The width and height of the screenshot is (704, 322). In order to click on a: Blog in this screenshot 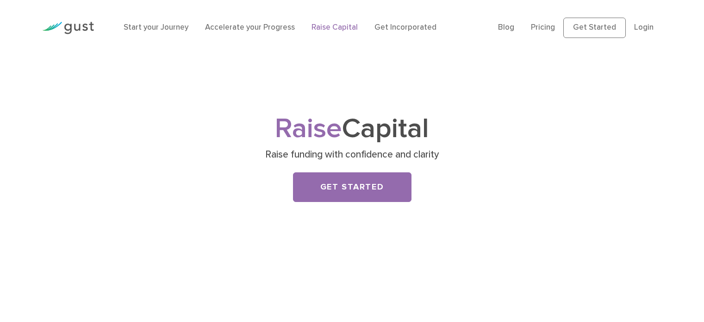, I will do `click(506, 27)`.